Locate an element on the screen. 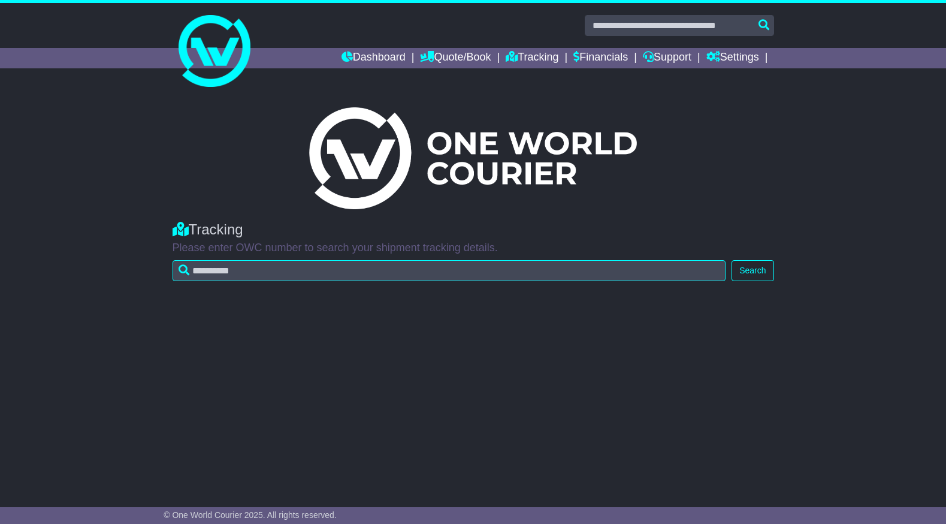  img: Light is located at coordinates (473, 158).